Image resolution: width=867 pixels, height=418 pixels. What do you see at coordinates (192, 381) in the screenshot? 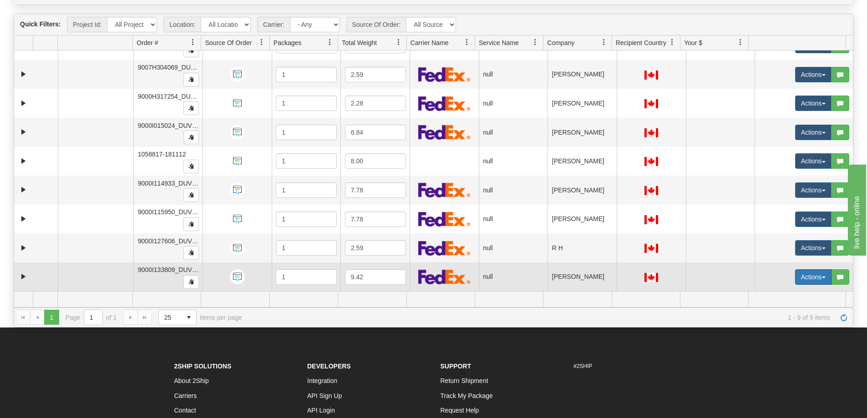
I see `a: About 2Ship` at bounding box center [192, 381].